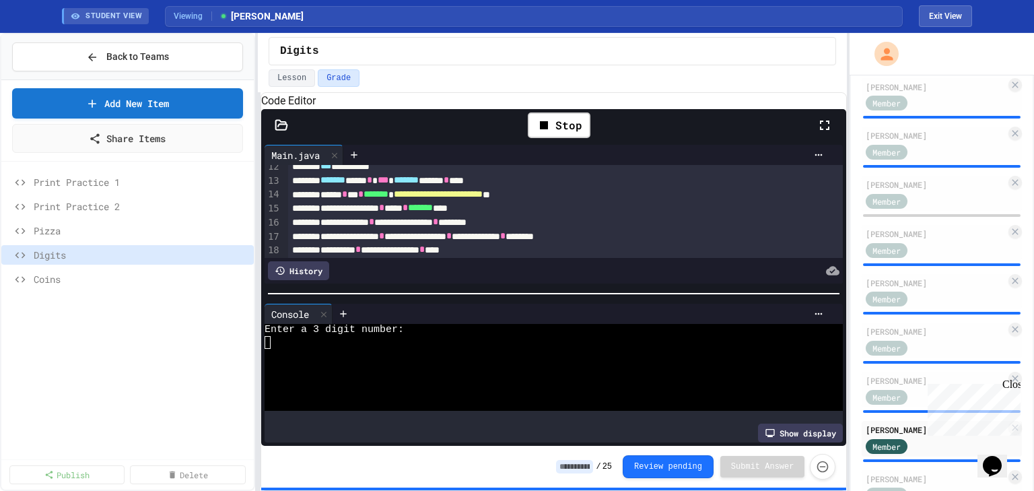 The image size is (1034, 491). Describe the element at coordinates (339, 78) in the screenshot. I see `button: Grade` at that location.